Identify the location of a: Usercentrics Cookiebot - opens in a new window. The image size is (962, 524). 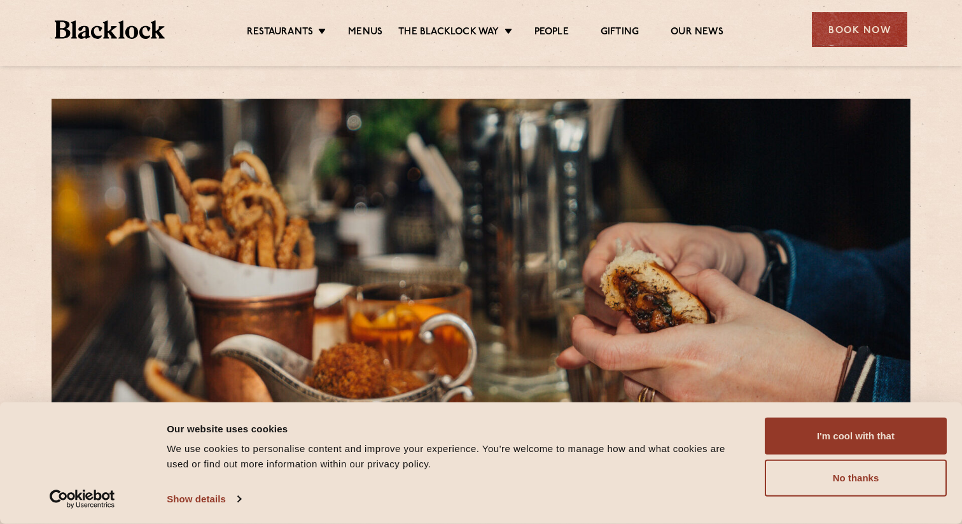
(82, 499).